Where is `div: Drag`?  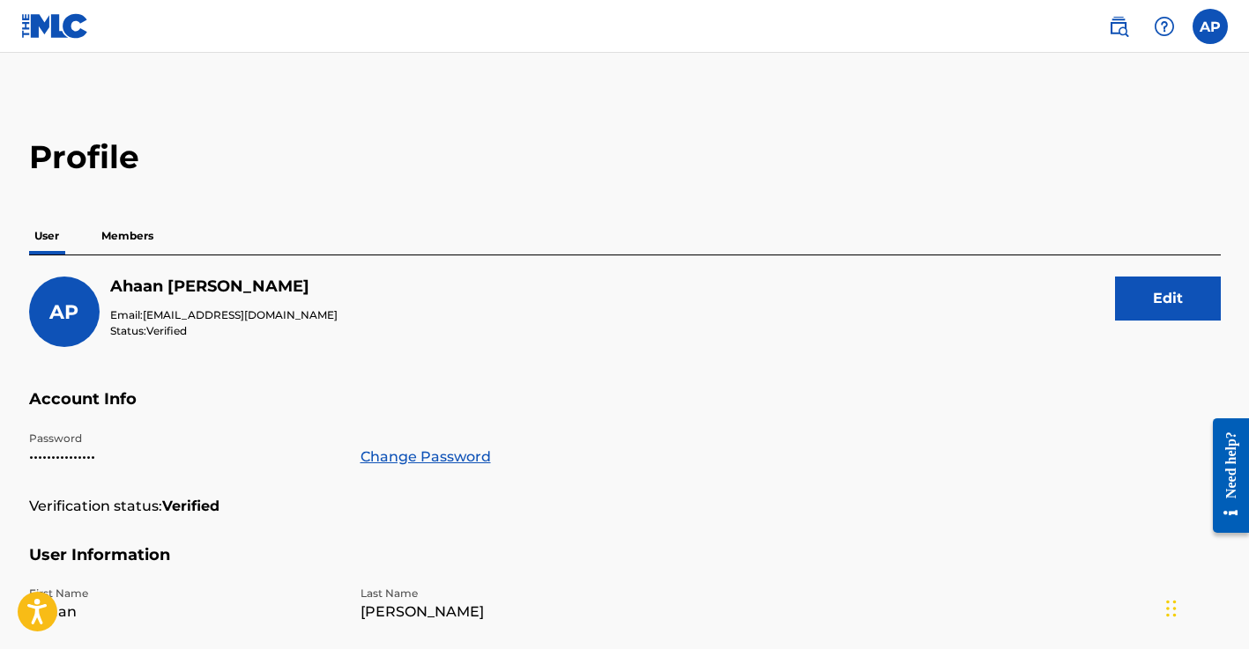 div: Drag is located at coordinates (1171, 609).